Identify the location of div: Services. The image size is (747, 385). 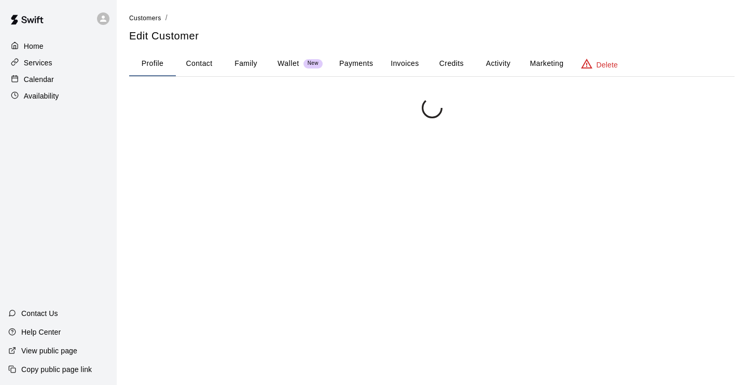
(58, 63).